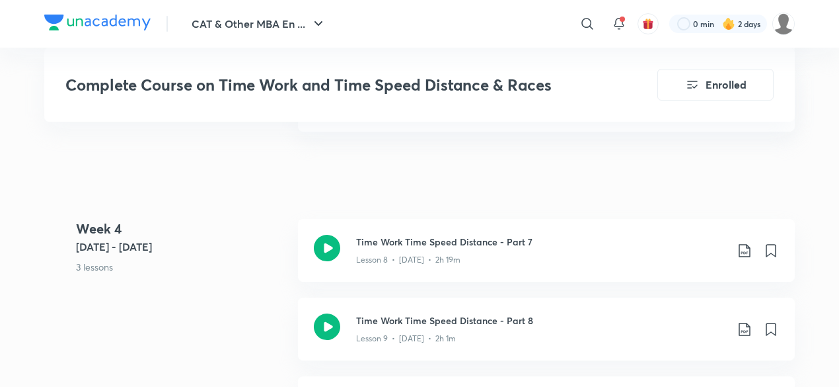 This screenshot has height=387, width=839. I want to click on img: streak, so click(729, 24).